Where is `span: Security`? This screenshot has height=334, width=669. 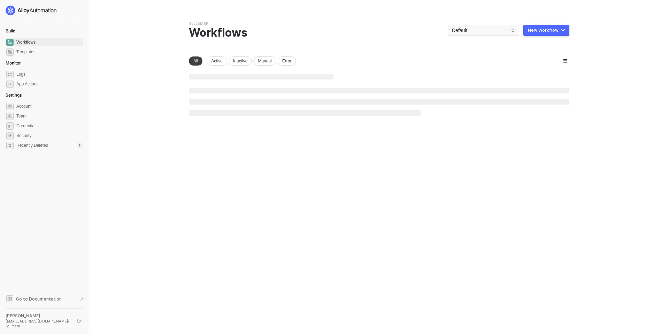
span: Security is located at coordinates (49, 135).